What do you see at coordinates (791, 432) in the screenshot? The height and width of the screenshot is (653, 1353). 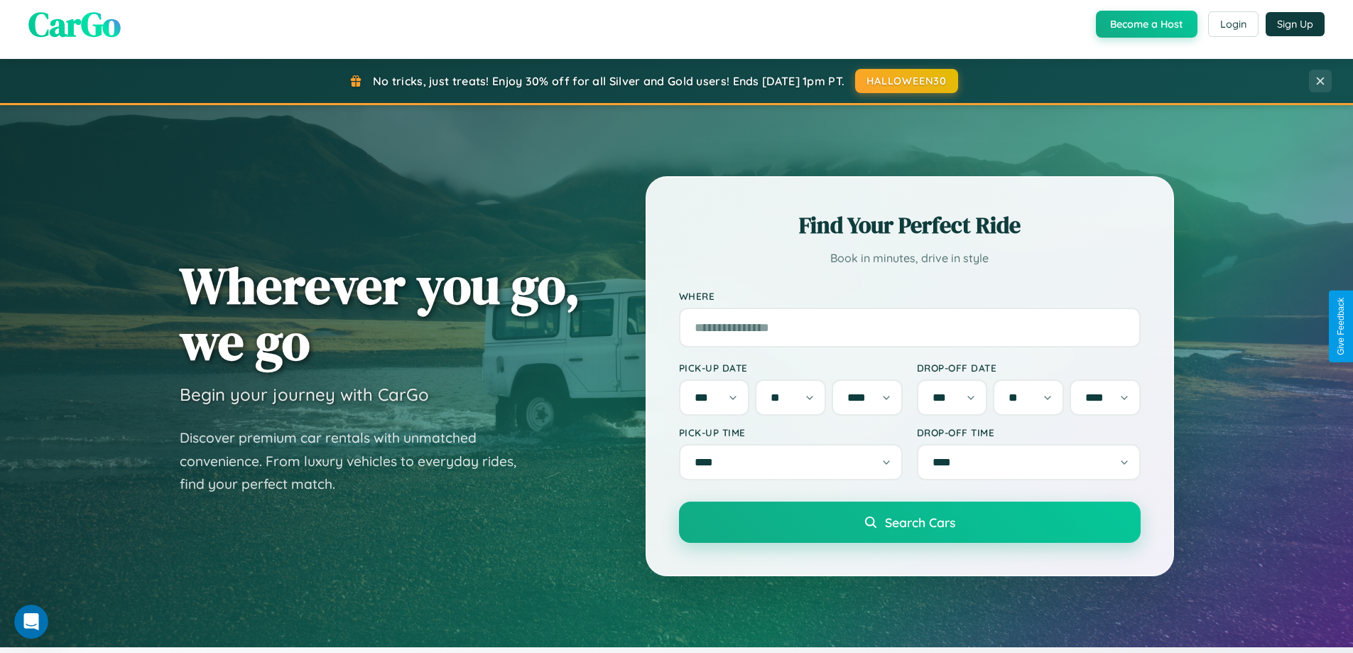 I see `label: Pick-up Time` at bounding box center [791, 432].